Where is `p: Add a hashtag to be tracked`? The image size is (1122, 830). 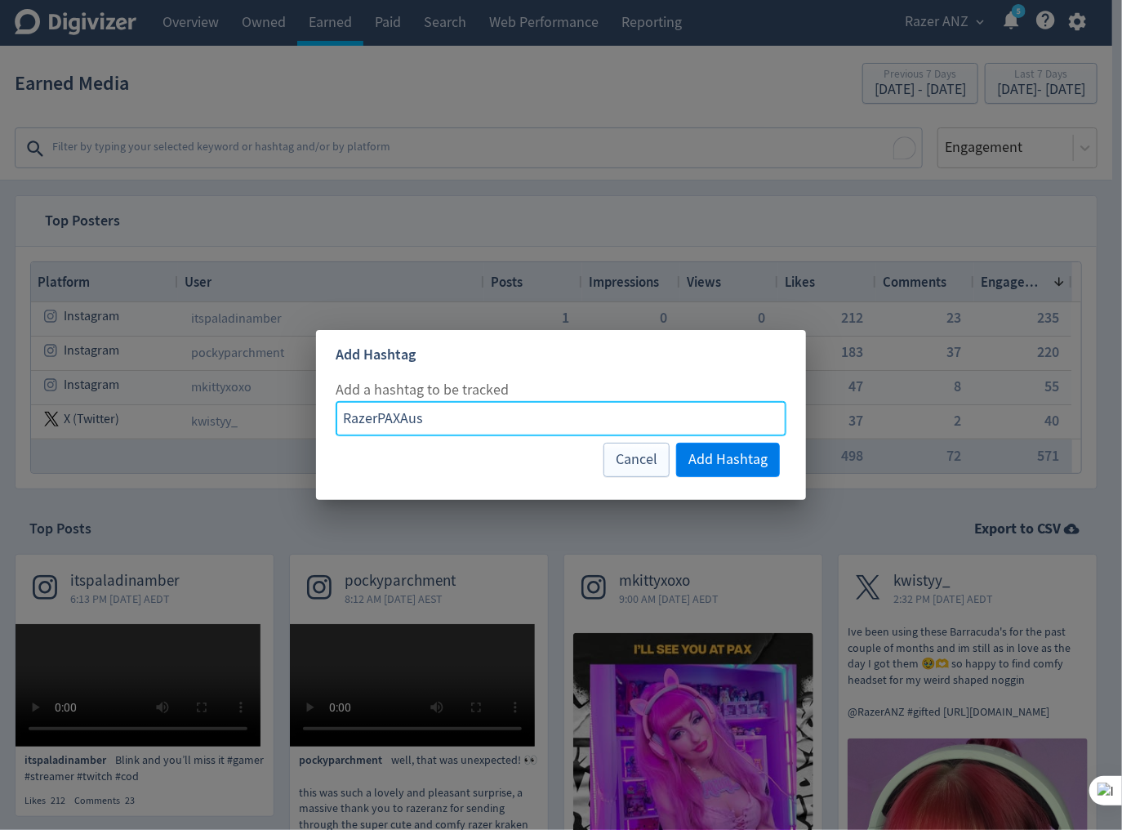 p: Add a hashtag to be tracked is located at coordinates (561, 389).